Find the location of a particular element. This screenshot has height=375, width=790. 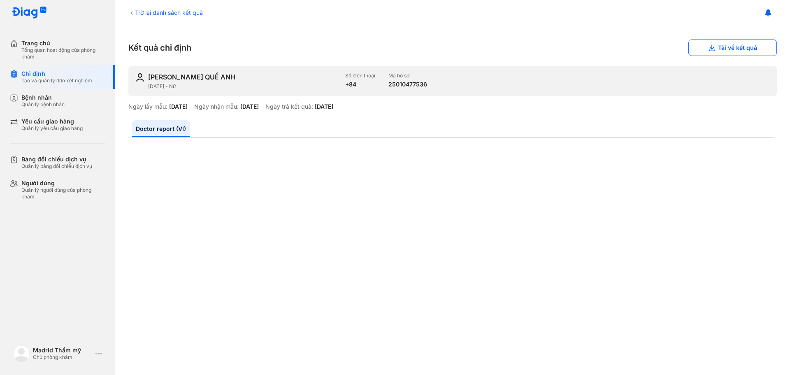

div: Madrid Thẩm mỹ is located at coordinates (63, 350).